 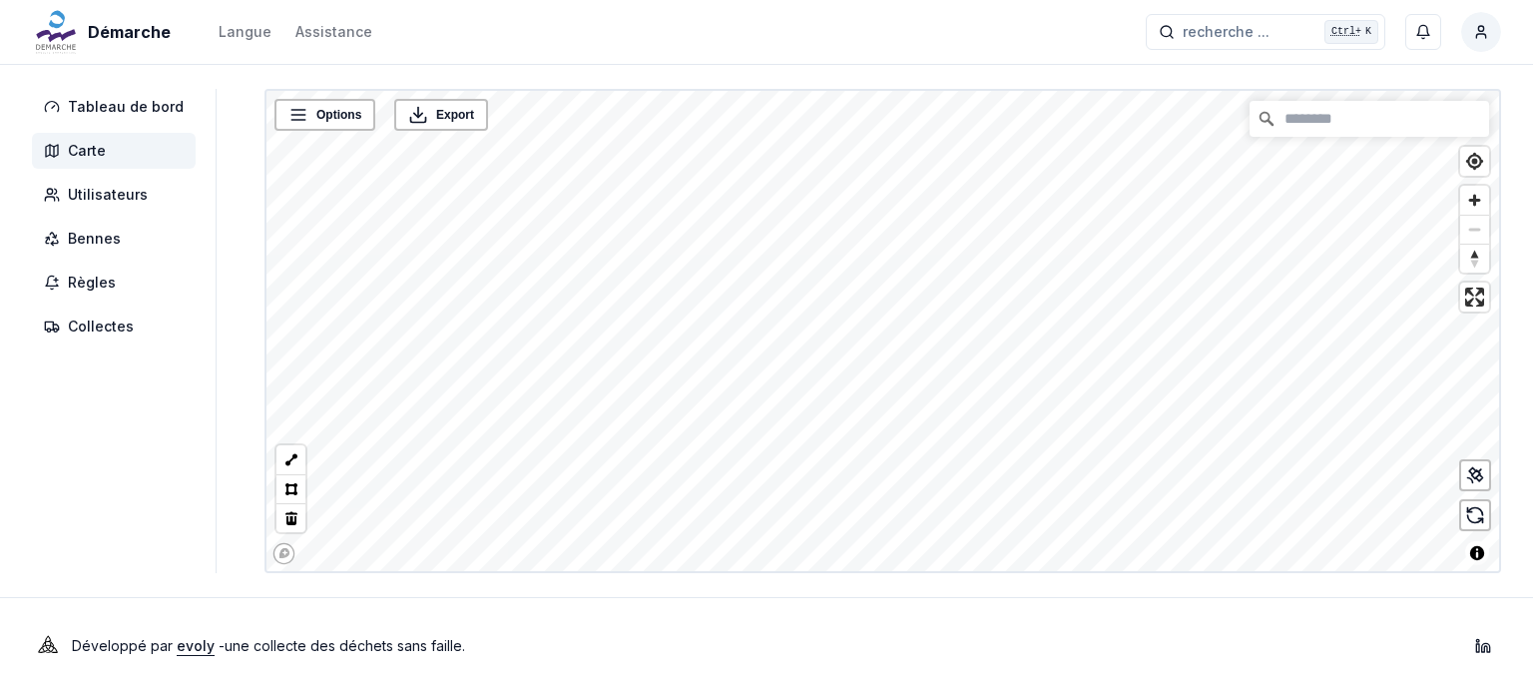 What do you see at coordinates (1474, 296) in the screenshot?
I see `button: Enter fullscreen` at bounding box center [1474, 296].